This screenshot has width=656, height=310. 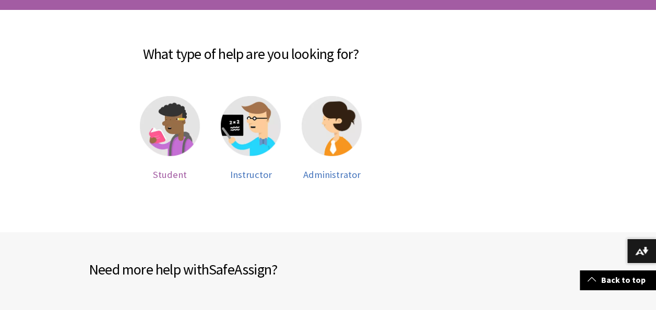 I want to click on h2: What type of help are you looking for?, so click(x=251, y=48).